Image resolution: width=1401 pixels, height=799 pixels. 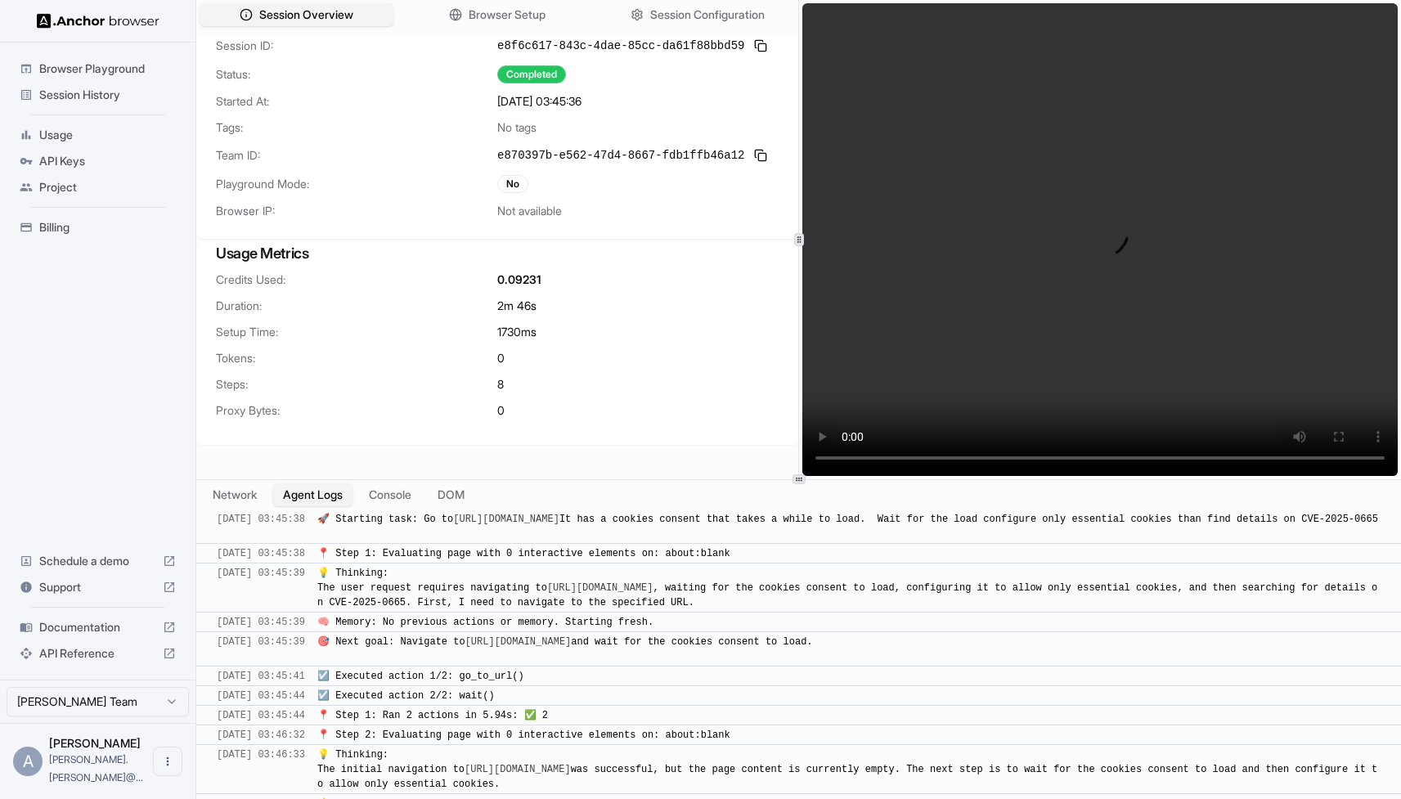 What do you see at coordinates (357, 128) in the screenshot?
I see `span: Tags:` at bounding box center [357, 128].